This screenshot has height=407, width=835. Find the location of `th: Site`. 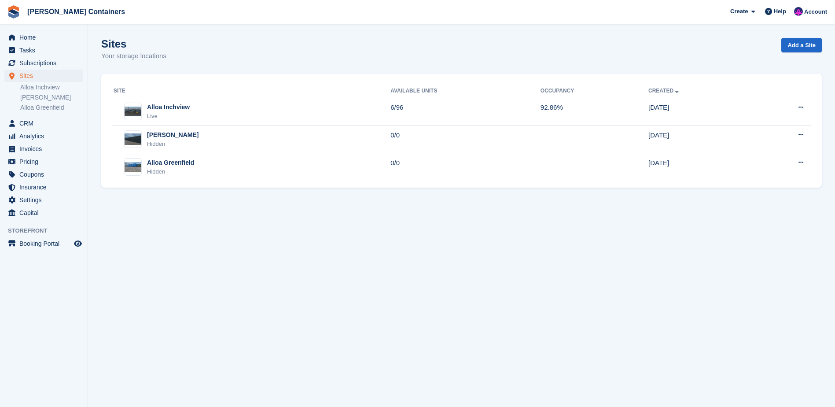

th: Site is located at coordinates (251, 91).